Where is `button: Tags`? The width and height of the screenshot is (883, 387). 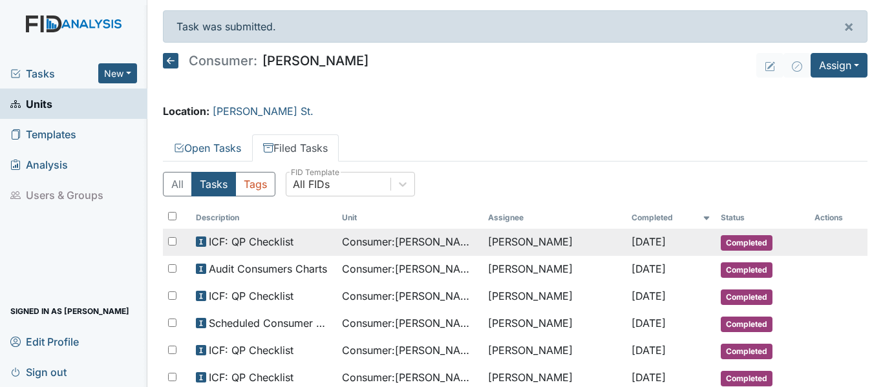
button: Tags is located at coordinates (255, 184).